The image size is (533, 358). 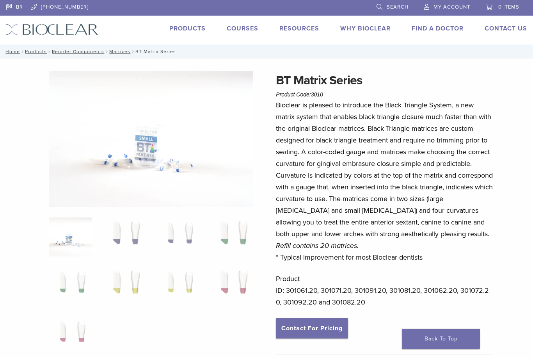 I want to click on p: Bioclear is pleased to introduce the Black Triangle System, a new matrix system that enables blac..., so click(x=384, y=181).